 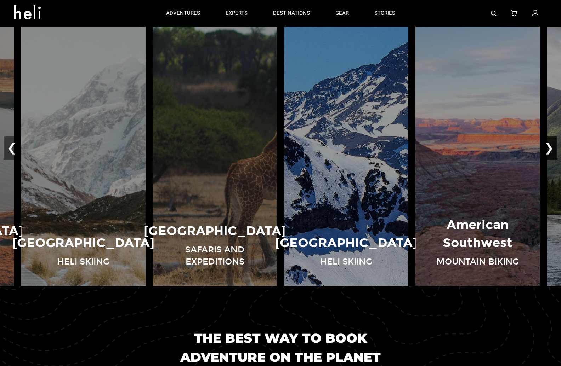 What do you see at coordinates (237, 13) in the screenshot?
I see `p: experts` at bounding box center [237, 13].